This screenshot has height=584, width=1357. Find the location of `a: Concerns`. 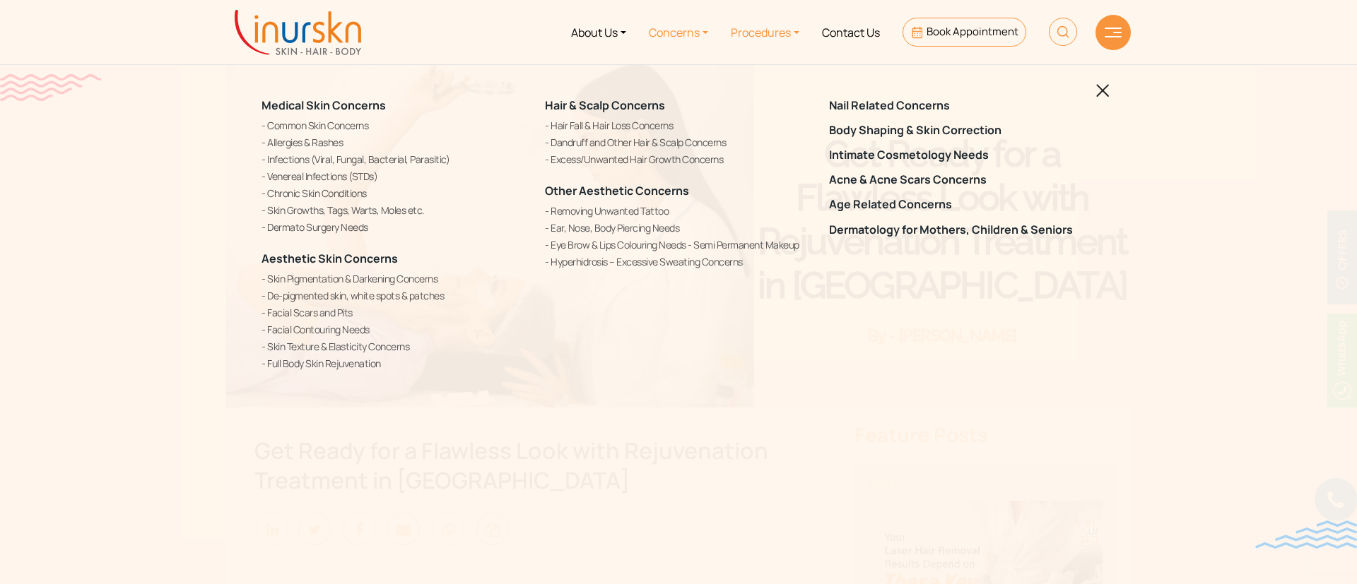

a: Concerns is located at coordinates (678, 32).